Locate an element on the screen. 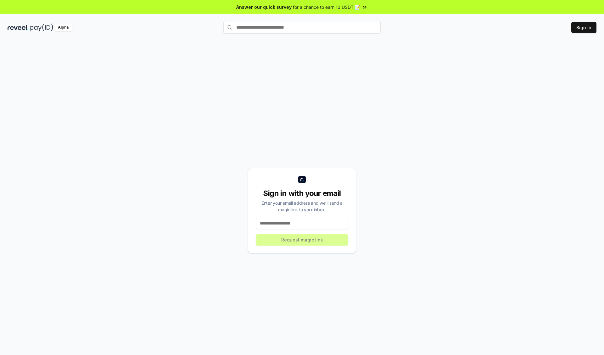 Image resolution: width=604 pixels, height=355 pixels. div: Sign in with your email is located at coordinates (302, 194).